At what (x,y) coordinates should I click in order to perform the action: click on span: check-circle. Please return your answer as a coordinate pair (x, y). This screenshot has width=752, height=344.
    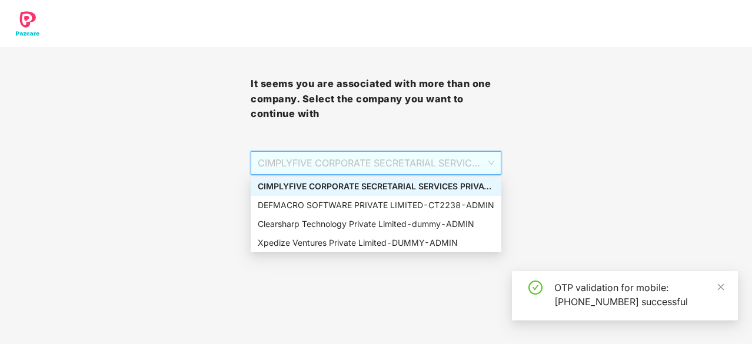
    Looking at the image, I should click on (536, 288).